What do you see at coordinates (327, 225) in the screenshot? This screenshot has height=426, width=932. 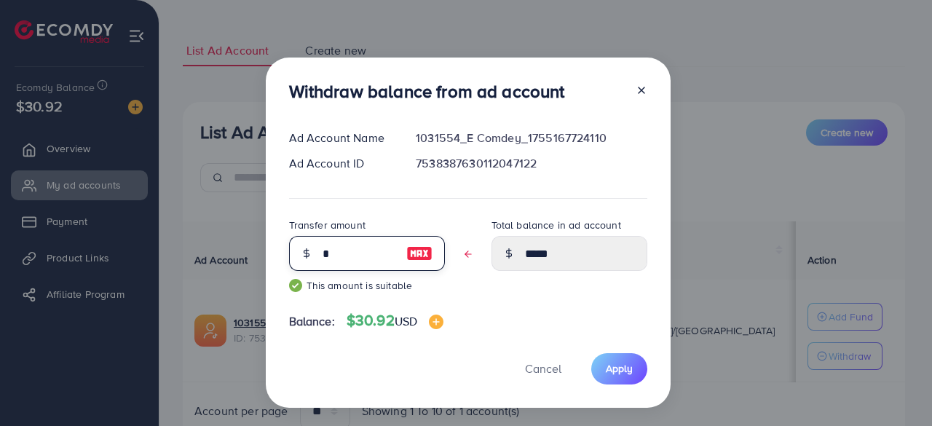 I see `label: Transfer amount` at bounding box center [327, 225].